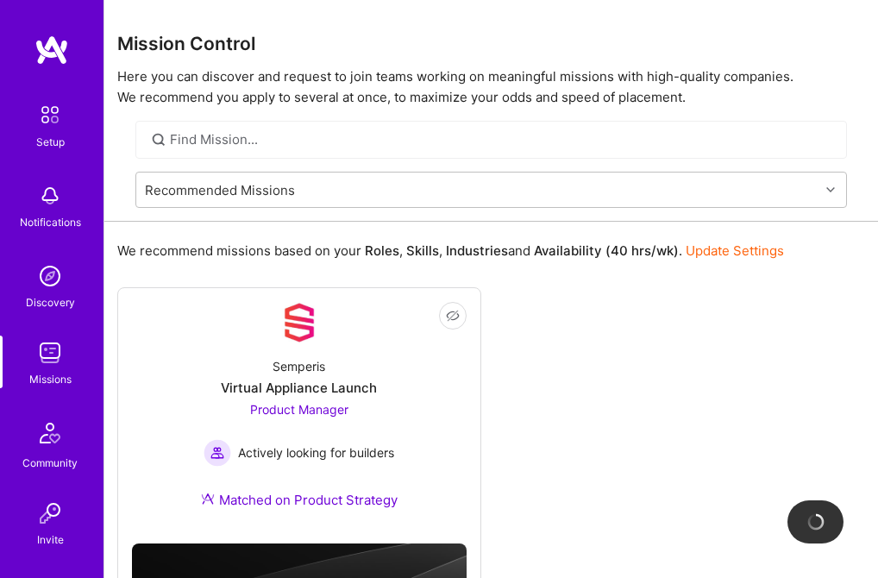 Image resolution: width=878 pixels, height=578 pixels. What do you see at coordinates (50, 353) in the screenshot?
I see `img: teamwork` at bounding box center [50, 353].